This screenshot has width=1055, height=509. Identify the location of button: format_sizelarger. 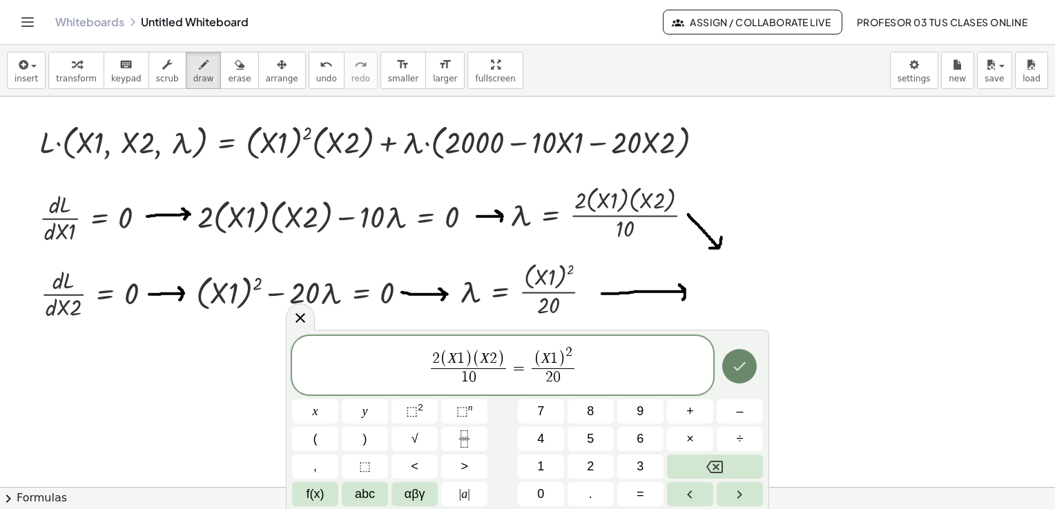
(445, 70).